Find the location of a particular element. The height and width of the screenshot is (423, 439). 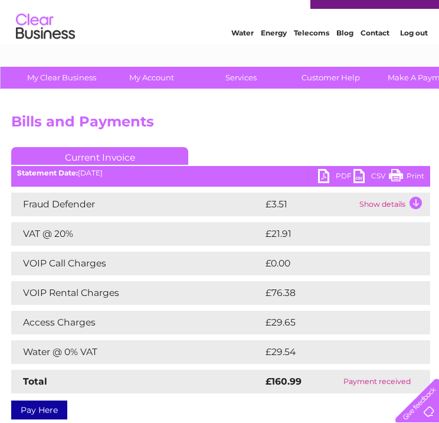

td: VAT @ 20% is located at coordinates (137, 234).